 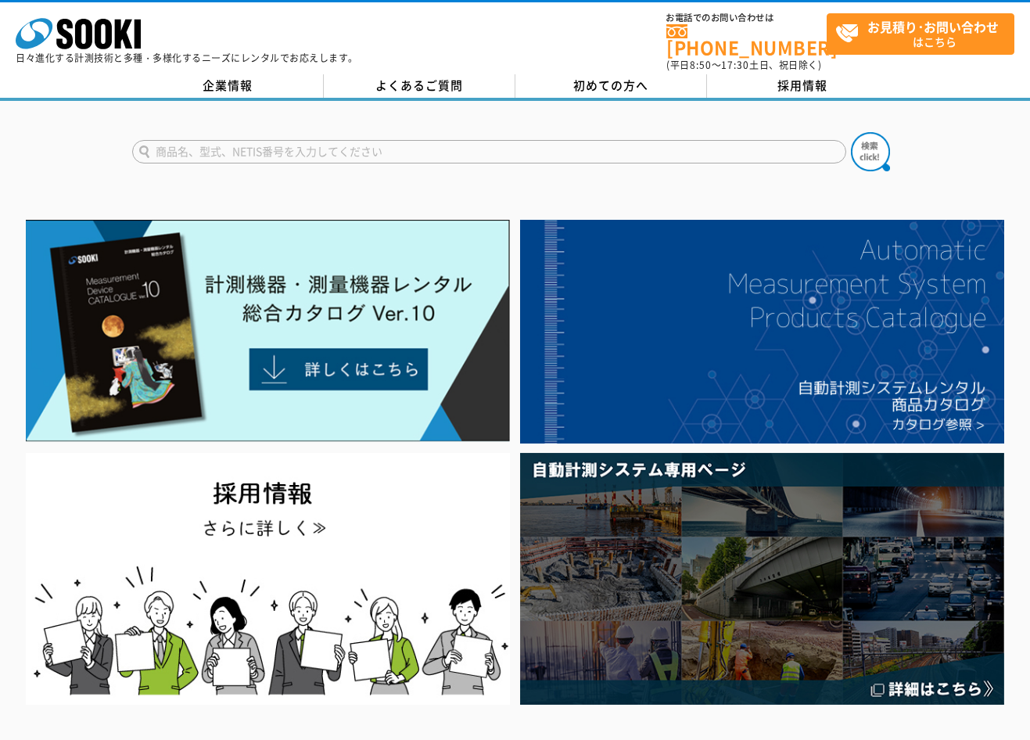 I want to click on a: 採用情報, so click(x=803, y=86).